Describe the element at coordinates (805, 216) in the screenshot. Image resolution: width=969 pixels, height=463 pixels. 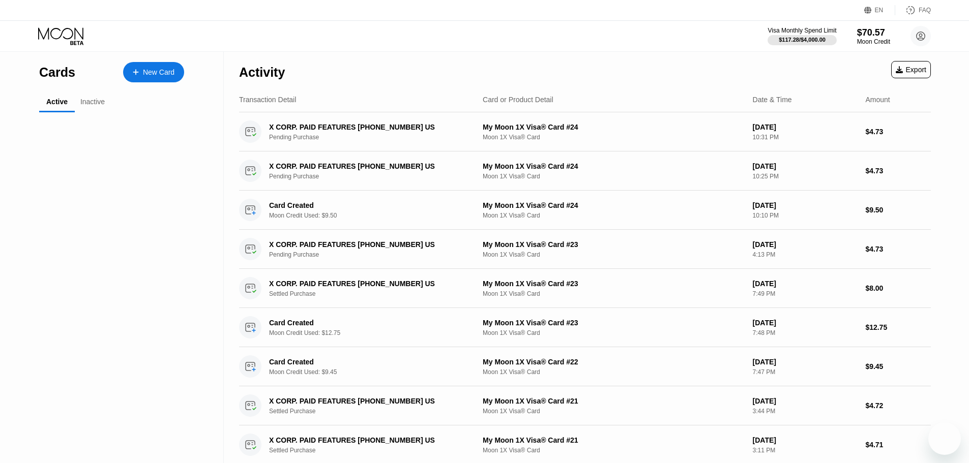
I see `div: 10:10 PM` at that location.